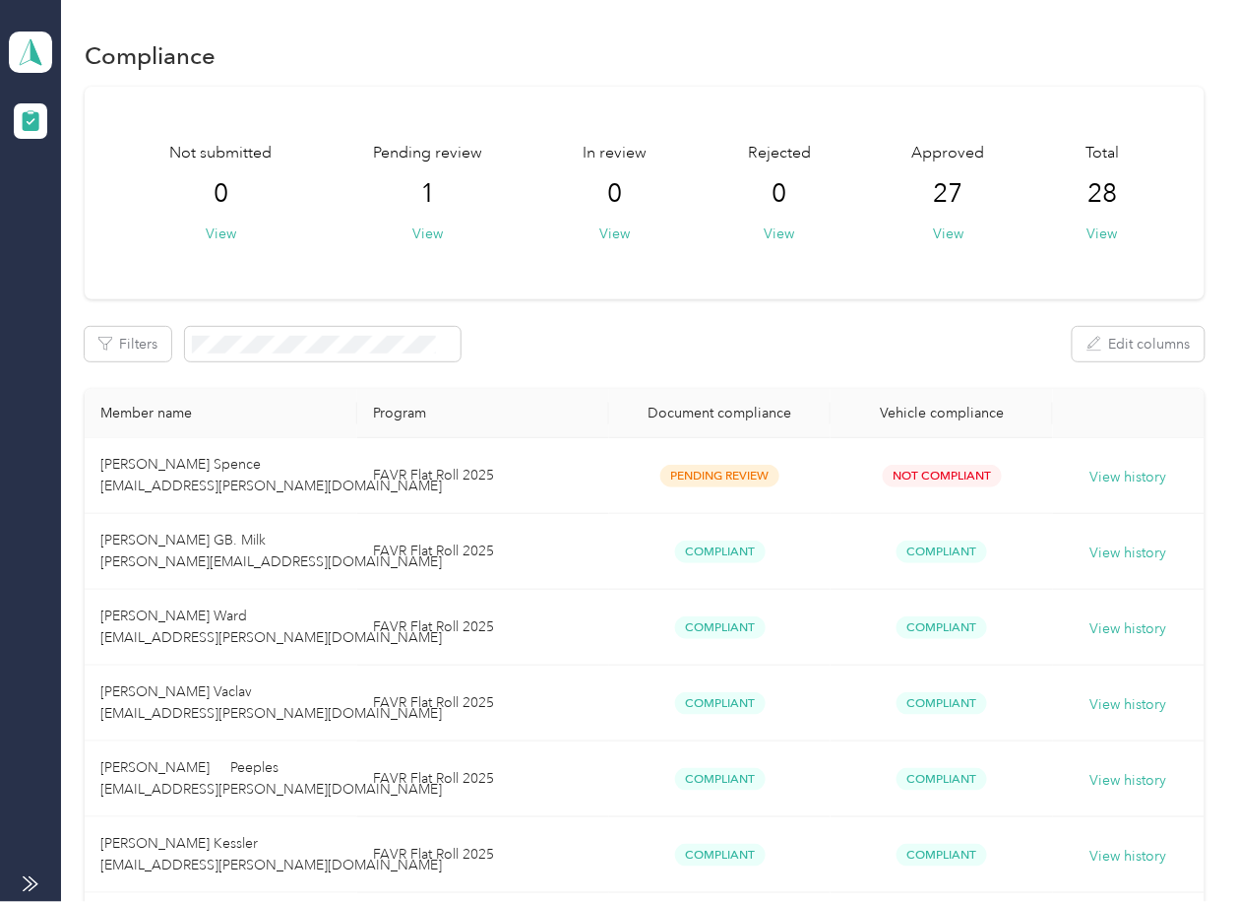  I want to click on span: Not Compliant, so click(942, 475).